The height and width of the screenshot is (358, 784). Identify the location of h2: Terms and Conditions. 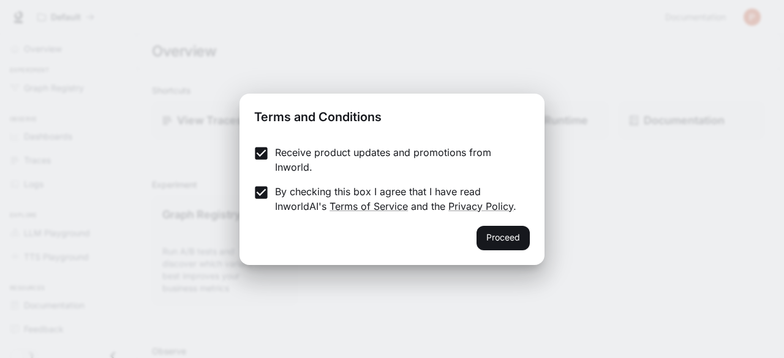
(392, 115).